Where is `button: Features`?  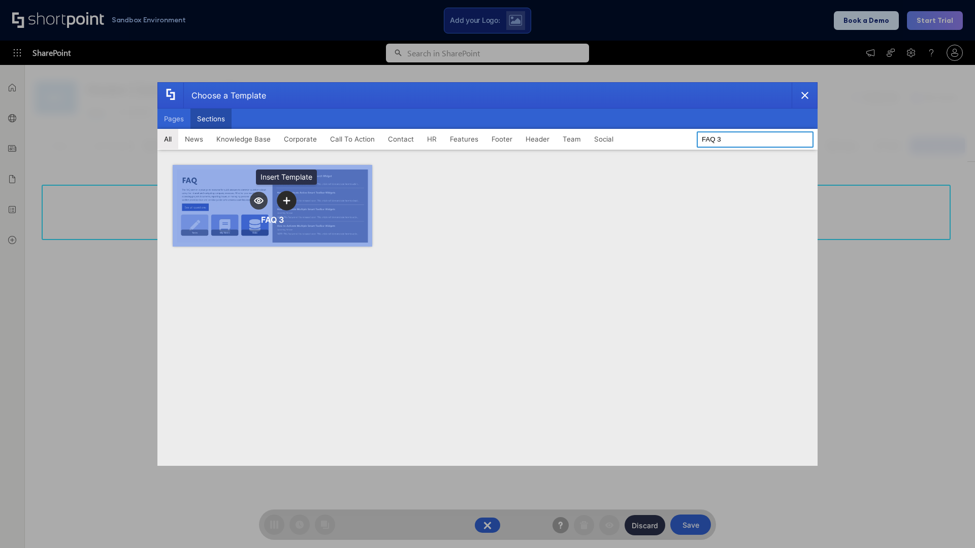 button: Features is located at coordinates (464, 139).